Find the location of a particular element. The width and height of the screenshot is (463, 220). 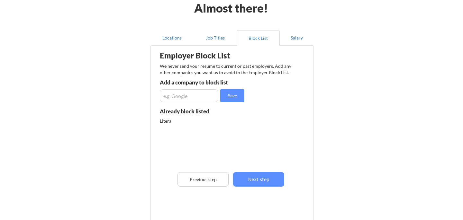

input: e.g. Google is located at coordinates (189, 96).